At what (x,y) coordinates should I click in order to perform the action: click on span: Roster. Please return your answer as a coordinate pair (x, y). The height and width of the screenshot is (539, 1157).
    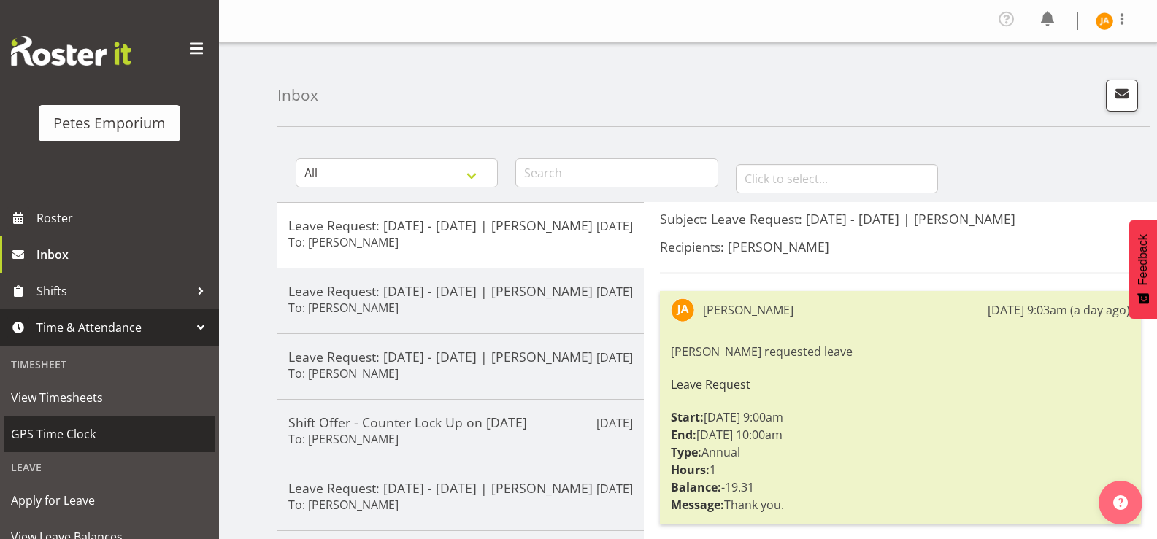
    Looking at the image, I should click on (124, 218).